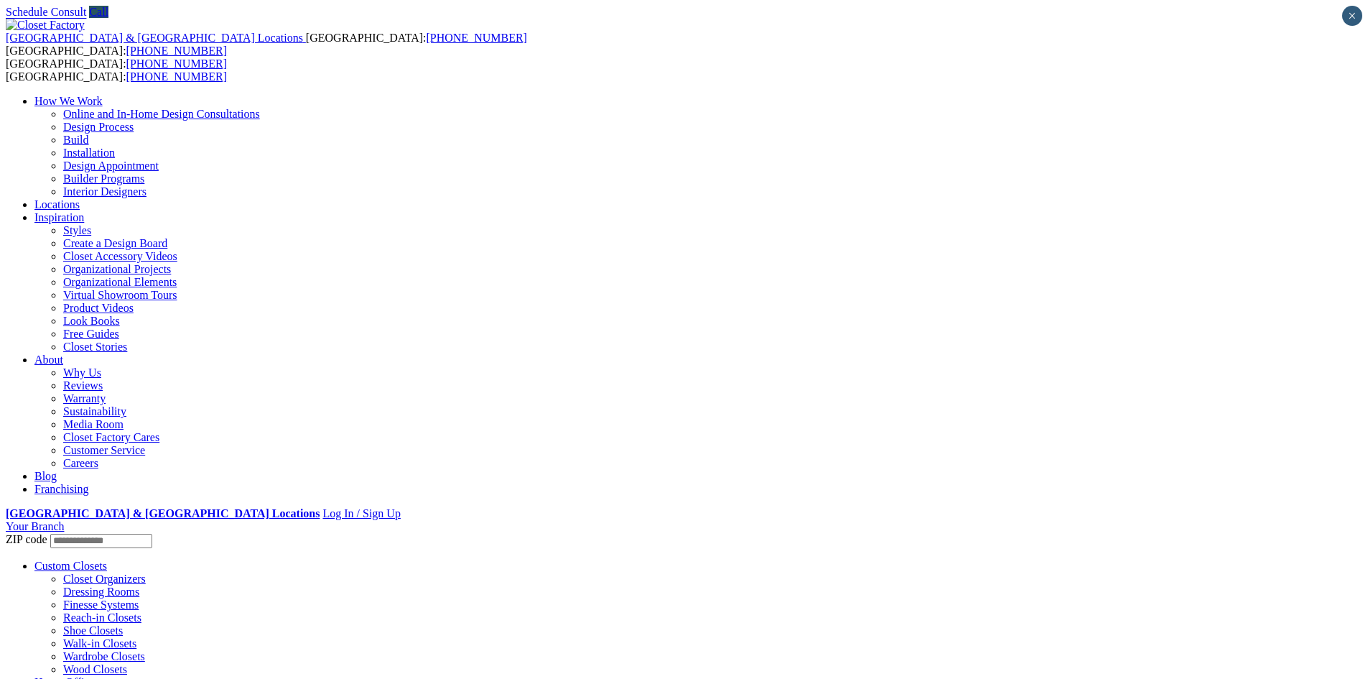 The image size is (1368, 679). I want to click on a: Free Guides, so click(91, 333).